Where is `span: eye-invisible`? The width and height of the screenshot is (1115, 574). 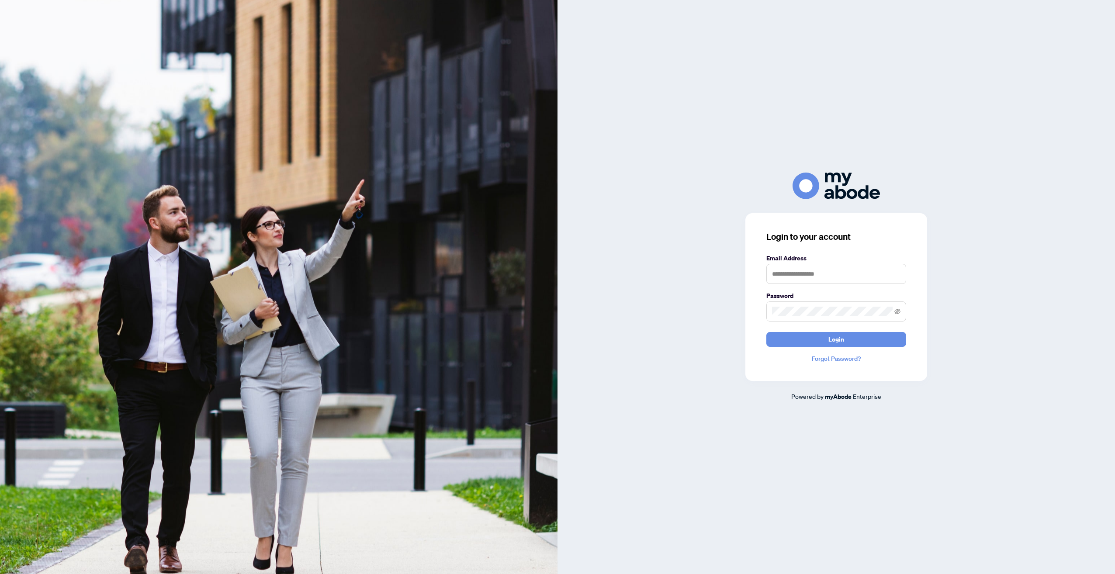
span: eye-invisible is located at coordinates (898, 312).